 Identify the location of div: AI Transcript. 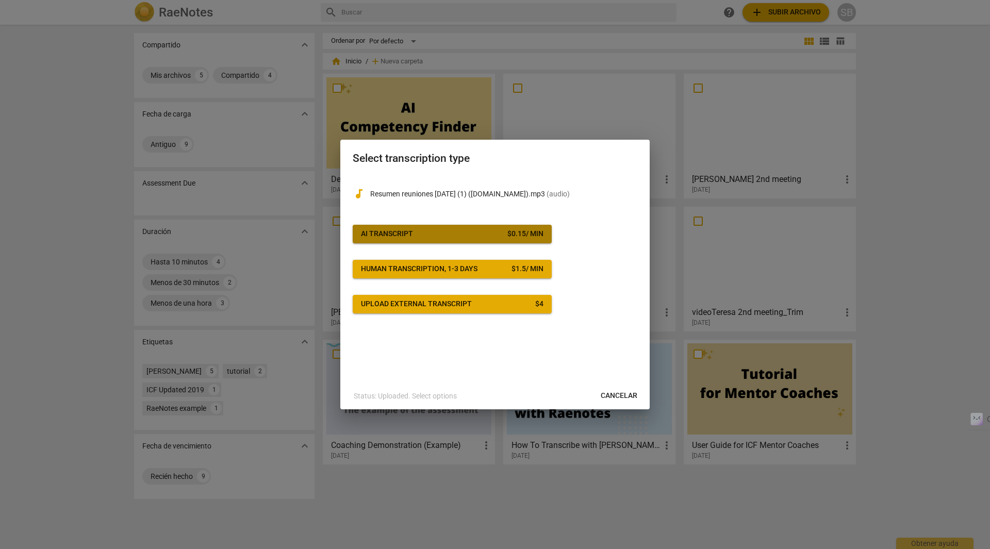
(387, 234).